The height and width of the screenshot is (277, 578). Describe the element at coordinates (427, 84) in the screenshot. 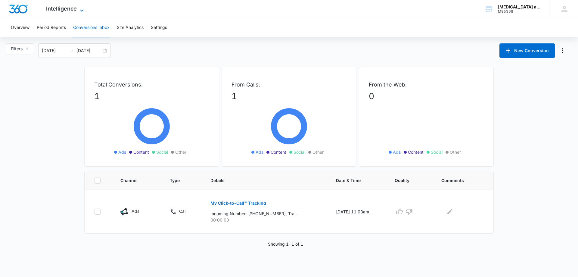

I see `p: From the Web:` at that location.